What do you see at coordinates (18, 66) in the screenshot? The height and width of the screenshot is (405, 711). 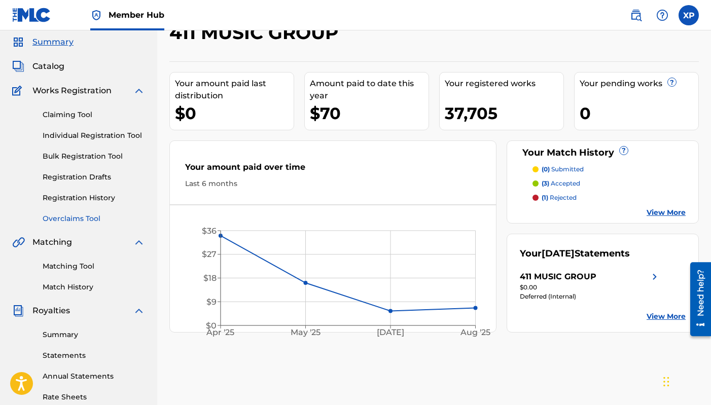 I see `img: Catalog` at bounding box center [18, 66].